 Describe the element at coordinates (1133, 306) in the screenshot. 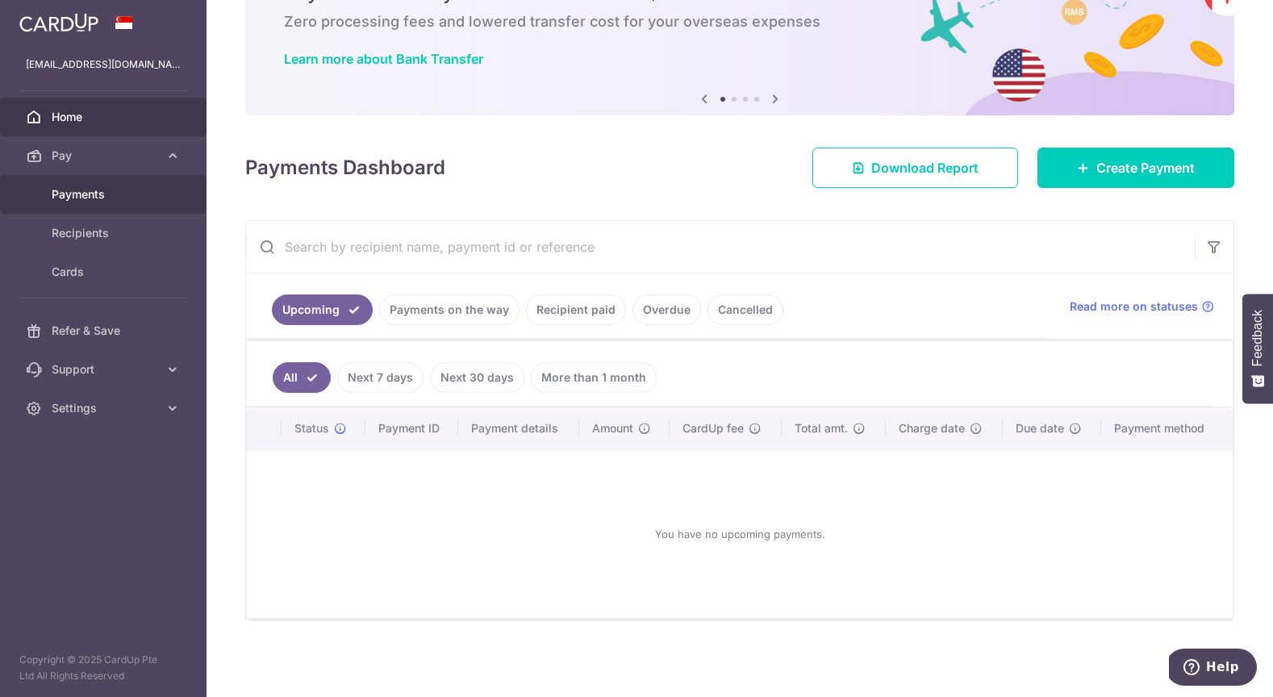

I see `span: Read more on statuses` at that location.